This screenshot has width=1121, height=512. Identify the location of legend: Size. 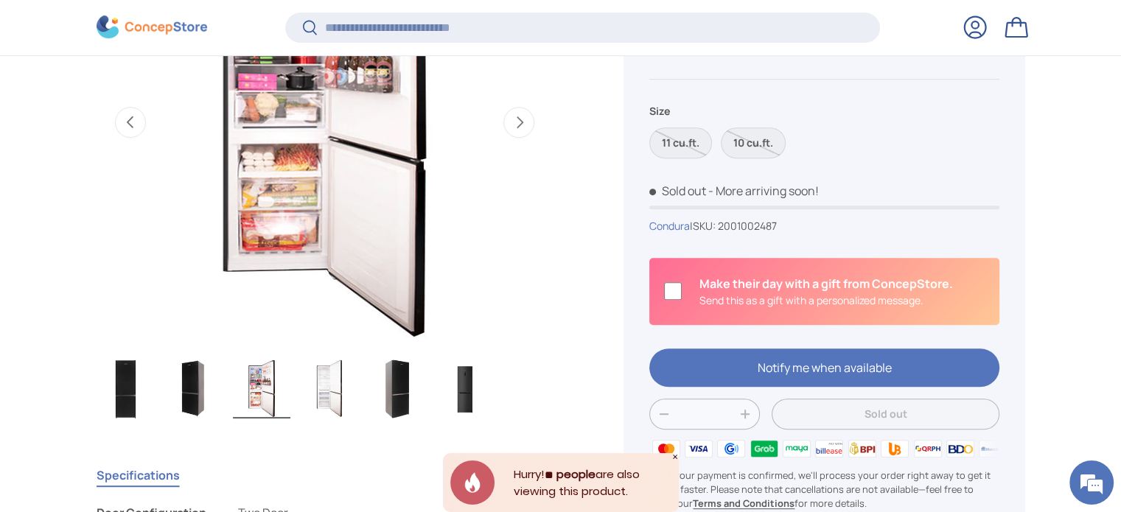
(660, 111).